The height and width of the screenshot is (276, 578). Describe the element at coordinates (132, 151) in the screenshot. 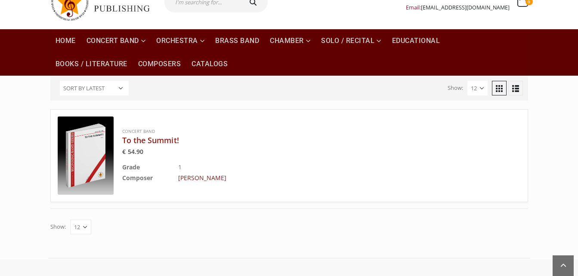

I see `bdi: 54.90` at that location.